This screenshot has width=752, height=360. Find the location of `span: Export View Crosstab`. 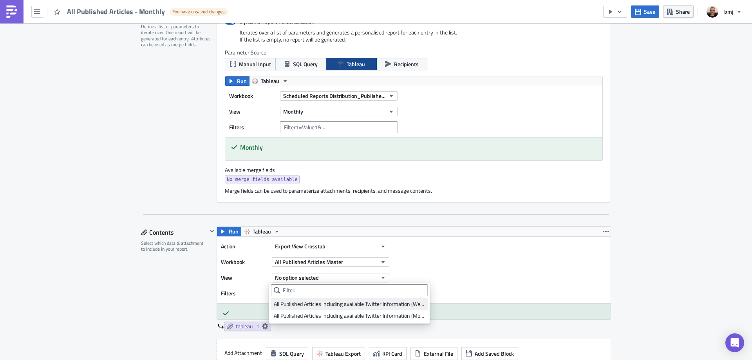

span: Export View Crosstab is located at coordinates (300, 246).